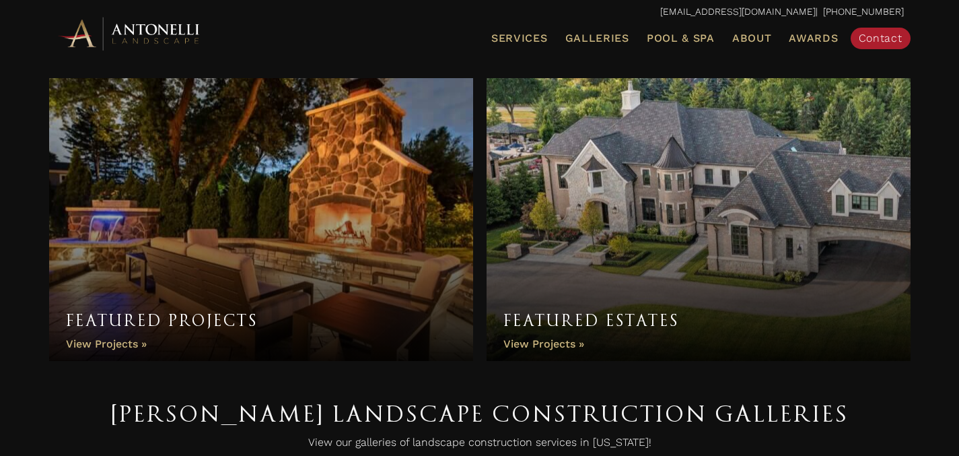  I want to click on span: Awards, so click(813, 38).